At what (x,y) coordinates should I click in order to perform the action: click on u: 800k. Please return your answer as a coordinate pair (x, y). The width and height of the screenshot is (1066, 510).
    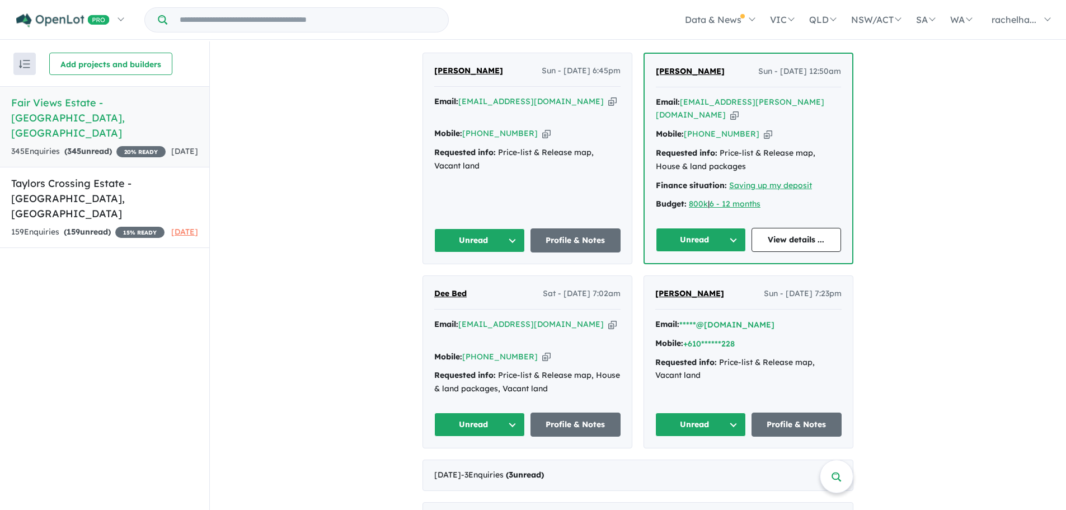
    Looking at the image, I should click on (698, 204).